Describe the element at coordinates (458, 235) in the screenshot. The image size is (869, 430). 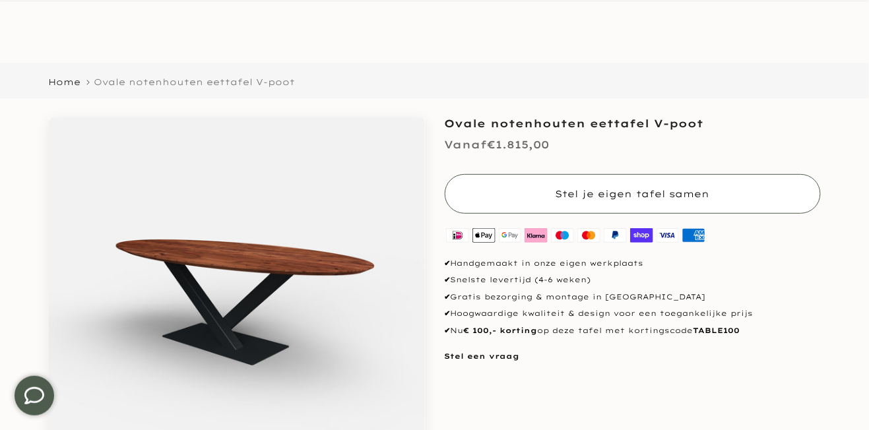
I see `img: ideal` at that location.